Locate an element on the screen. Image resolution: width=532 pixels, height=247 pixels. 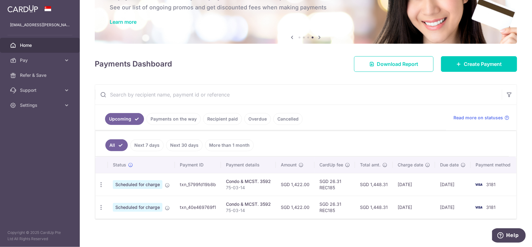
span: Home is located at coordinates (41, 45).